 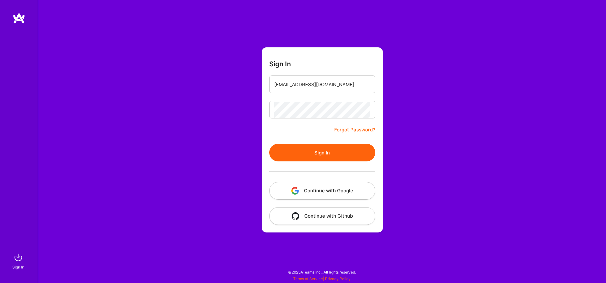 What do you see at coordinates (19, 260) in the screenshot?
I see `a: sign inSign In` at bounding box center [19, 260].